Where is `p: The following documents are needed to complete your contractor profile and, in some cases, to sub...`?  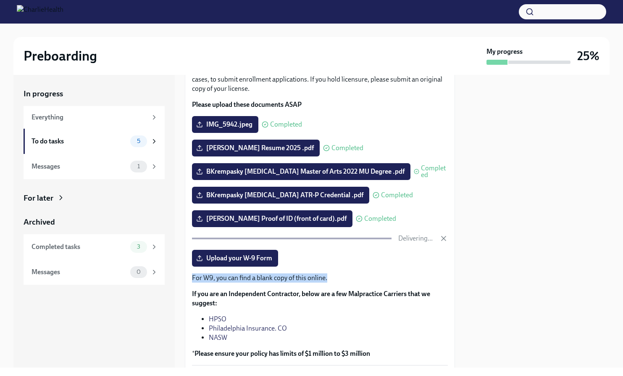
p: The following documents are needed to complete your contractor profile and, in some cases, to sub... is located at coordinates (320, 79).